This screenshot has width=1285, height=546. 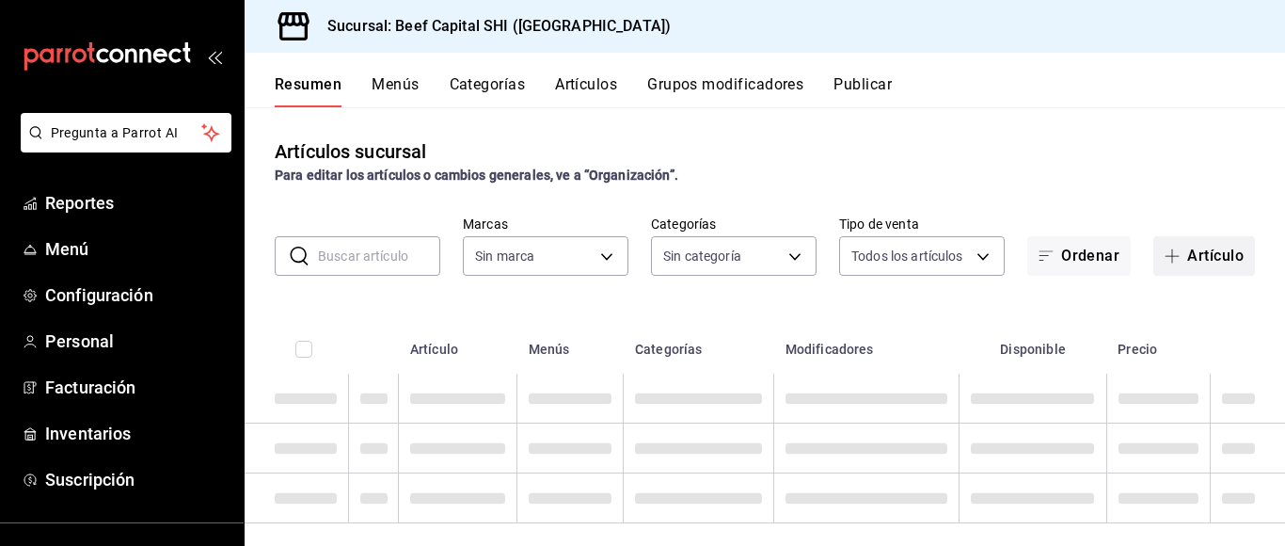 What do you see at coordinates (308, 91) in the screenshot?
I see `button: Resumen` at bounding box center [308, 91].